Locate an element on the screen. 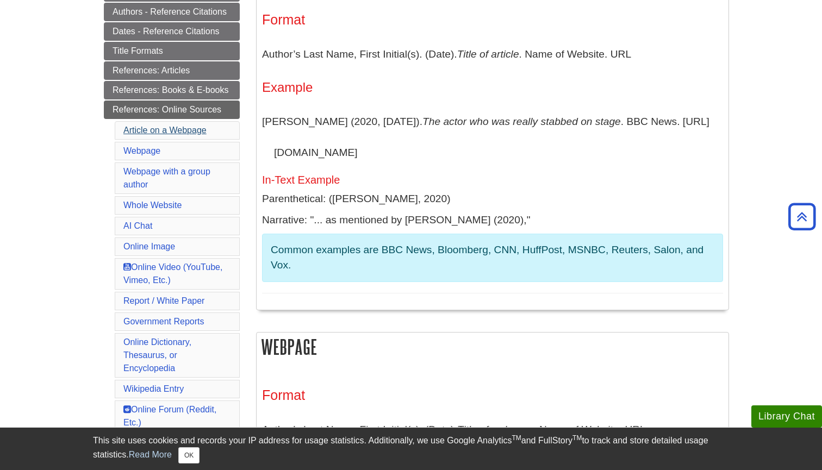  a: Dates - Reference Citations is located at coordinates (172, 32).